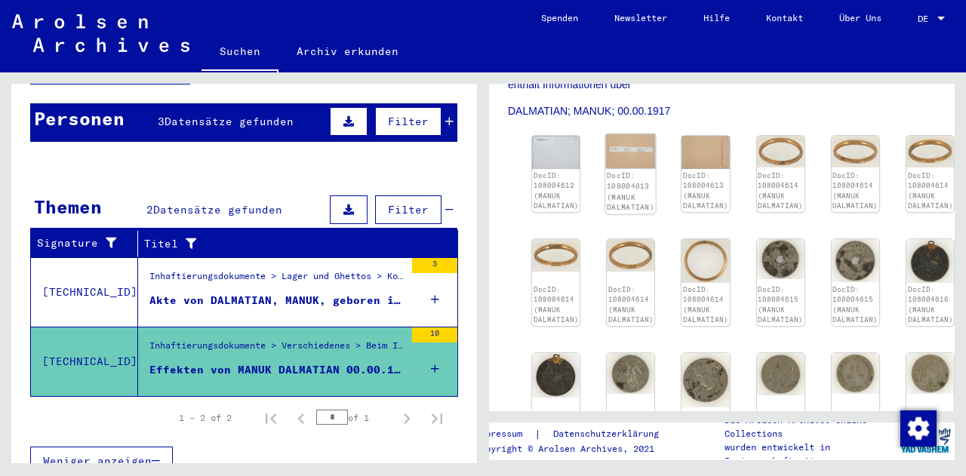  What do you see at coordinates (630, 255) in the screenshot?
I see `img: 005.jpg` at bounding box center [630, 255].